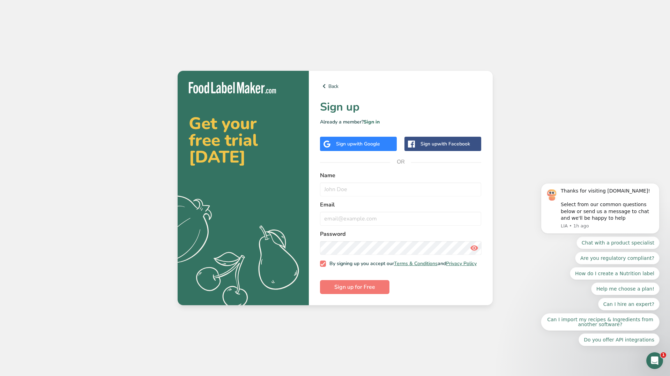  What do you see at coordinates (663, 355) in the screenshot?
I see `span: 1` at bounding box center [663, 355].